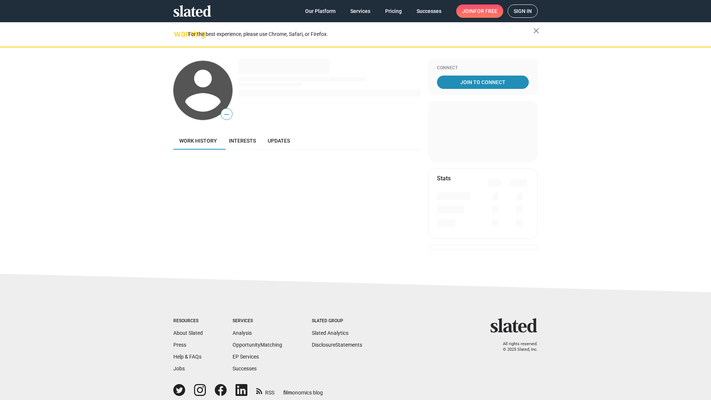 This screenshot has width=711, height=400. I want to click on a: Help & FAQs, so click(187, 357).